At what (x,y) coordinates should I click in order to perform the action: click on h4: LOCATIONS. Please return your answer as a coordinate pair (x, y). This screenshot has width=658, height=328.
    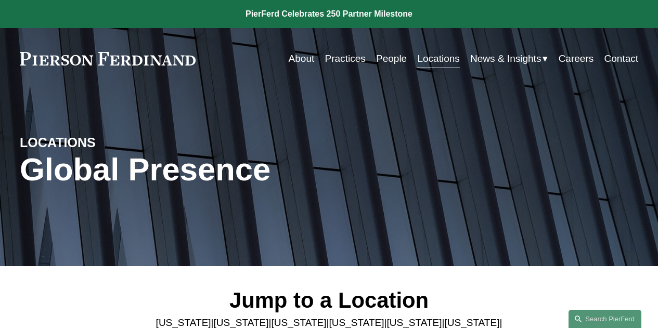
    Looking at the image, I should click on (97, 143).